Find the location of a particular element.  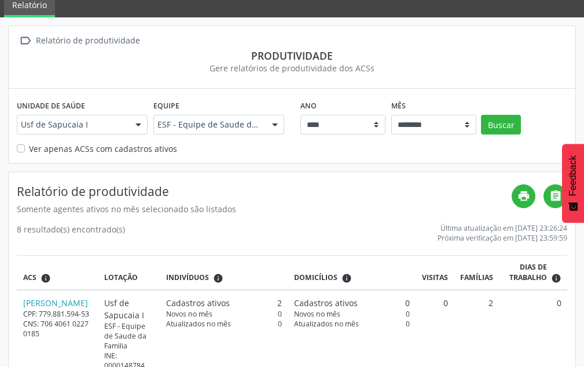

i: ACSs que estiveram vinculados a uma UBS neste período, mesmo sem produtividade. is located at coordinates (46, 278).